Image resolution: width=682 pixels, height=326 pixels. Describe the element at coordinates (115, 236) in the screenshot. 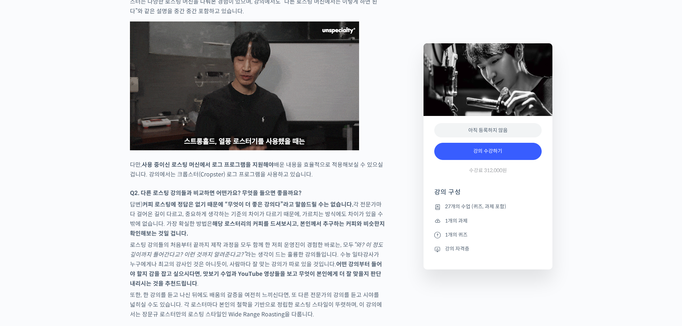

I see `a: 설정` at that location.